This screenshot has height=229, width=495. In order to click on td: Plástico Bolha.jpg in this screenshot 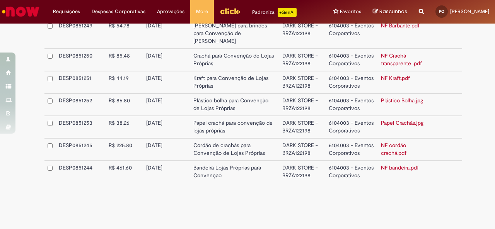, I will do `click(403, 105)`.